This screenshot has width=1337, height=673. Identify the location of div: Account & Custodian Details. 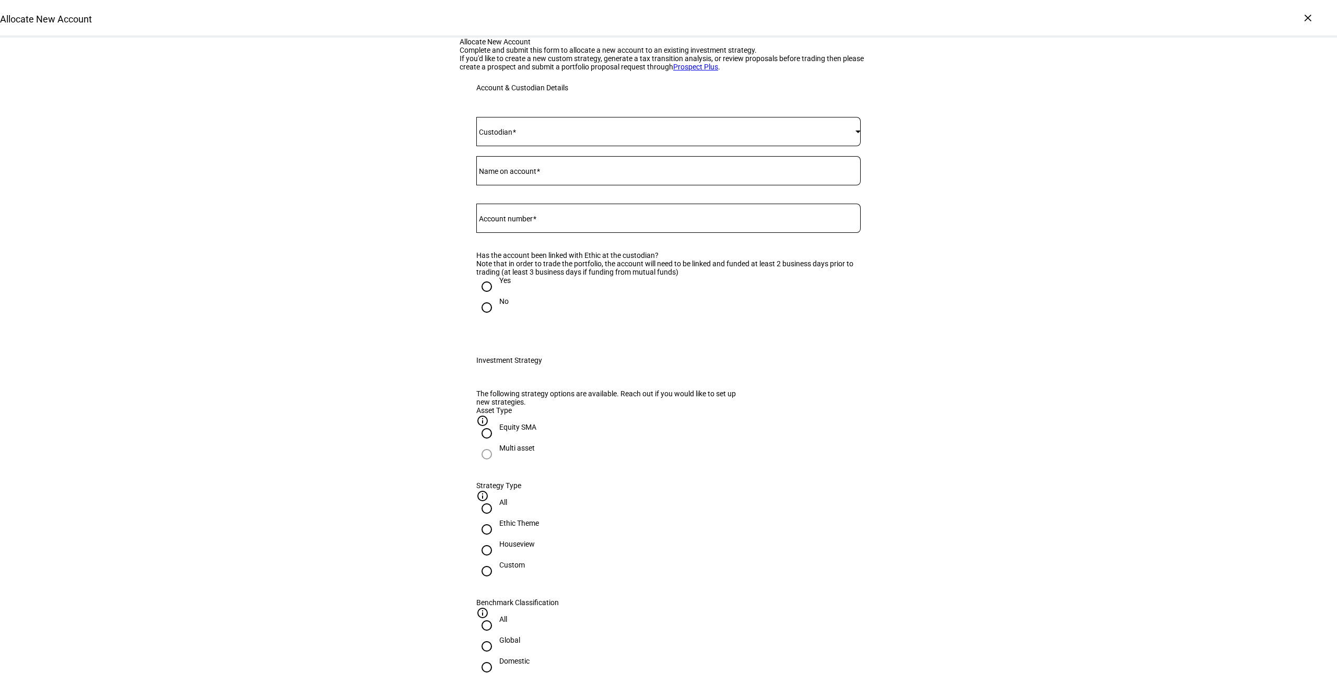
(522, 88).